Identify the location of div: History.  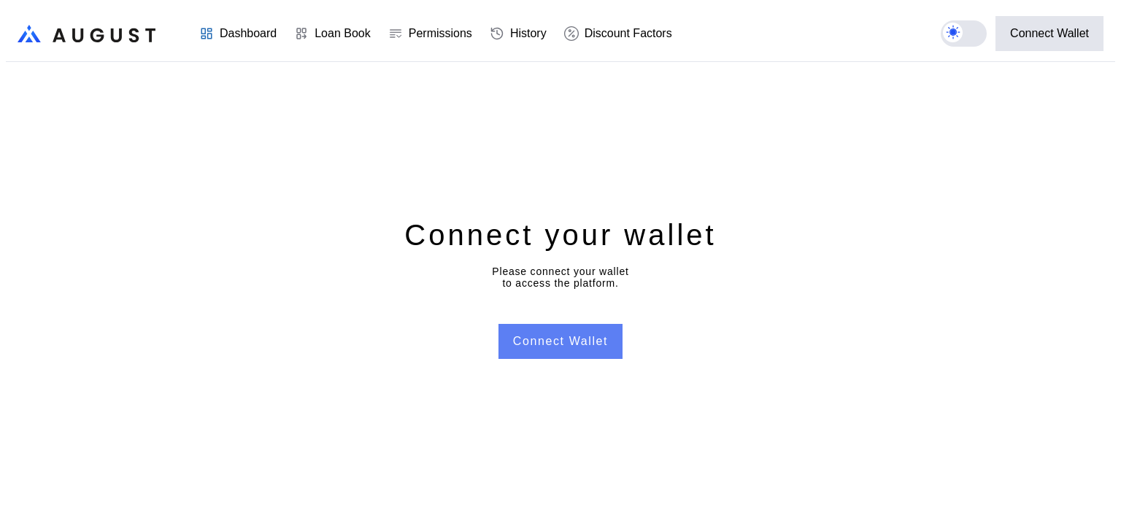
(529, 34).